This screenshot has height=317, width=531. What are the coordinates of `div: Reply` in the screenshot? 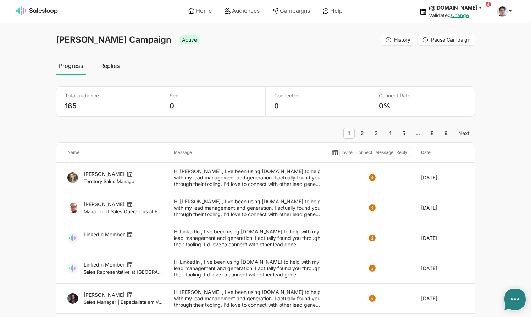 It's located at (402, 152).